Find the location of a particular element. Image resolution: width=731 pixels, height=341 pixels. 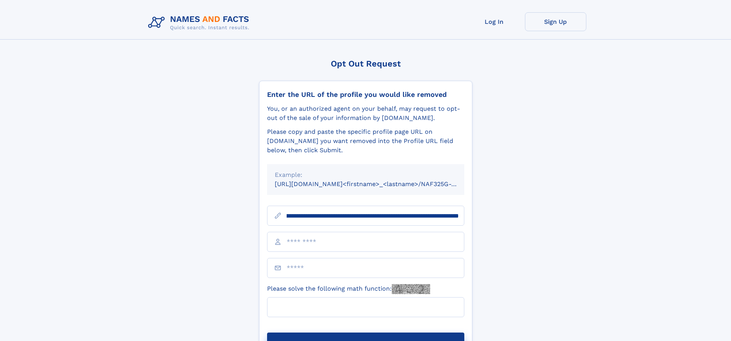

div: Example: is located at coordinates (366, 175).